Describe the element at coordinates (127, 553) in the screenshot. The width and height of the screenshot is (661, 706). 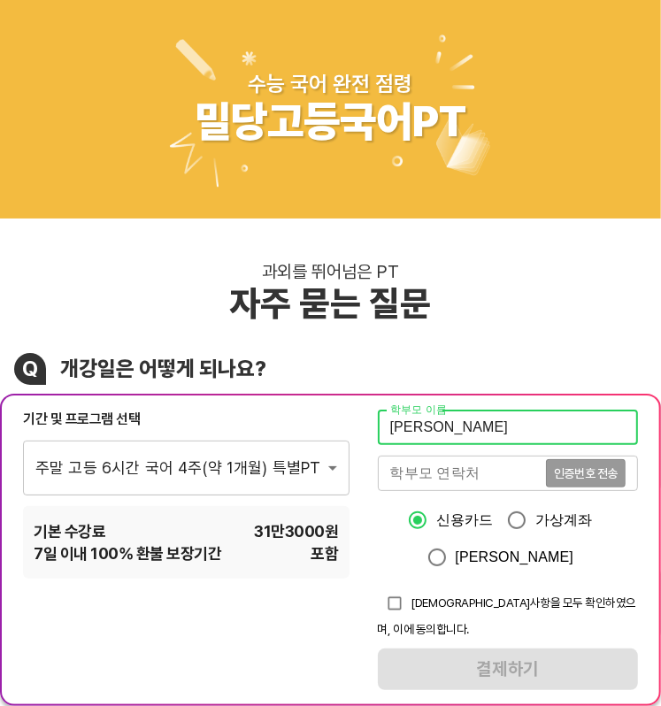
I see `span: 7 일 이내 100% 환불 보장기간` at that location.